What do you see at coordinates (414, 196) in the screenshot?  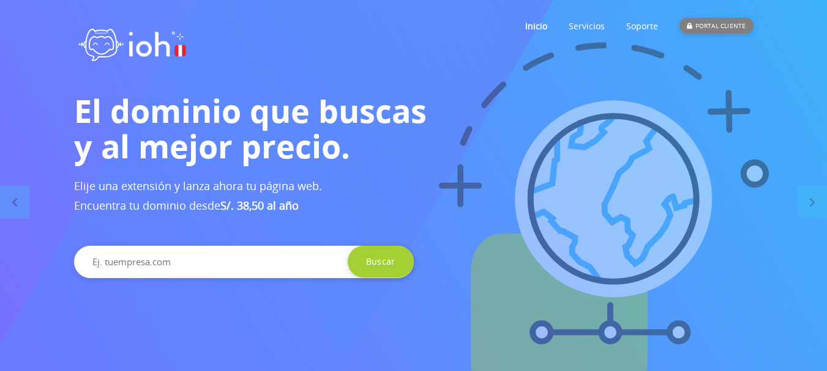 I see `h3: Elije una extensión y lanza ahora tu página web. Encuentra tu dominio desde` at bounding box center [414, 196].